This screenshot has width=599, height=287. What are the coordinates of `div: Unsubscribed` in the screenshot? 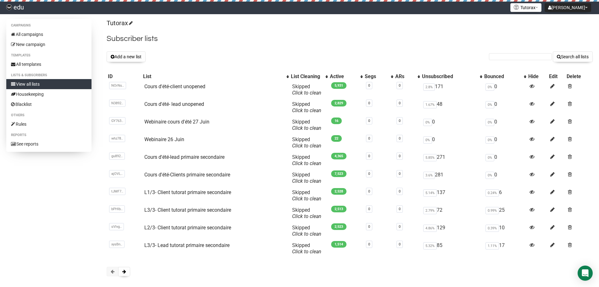 It's located at (449, 76).